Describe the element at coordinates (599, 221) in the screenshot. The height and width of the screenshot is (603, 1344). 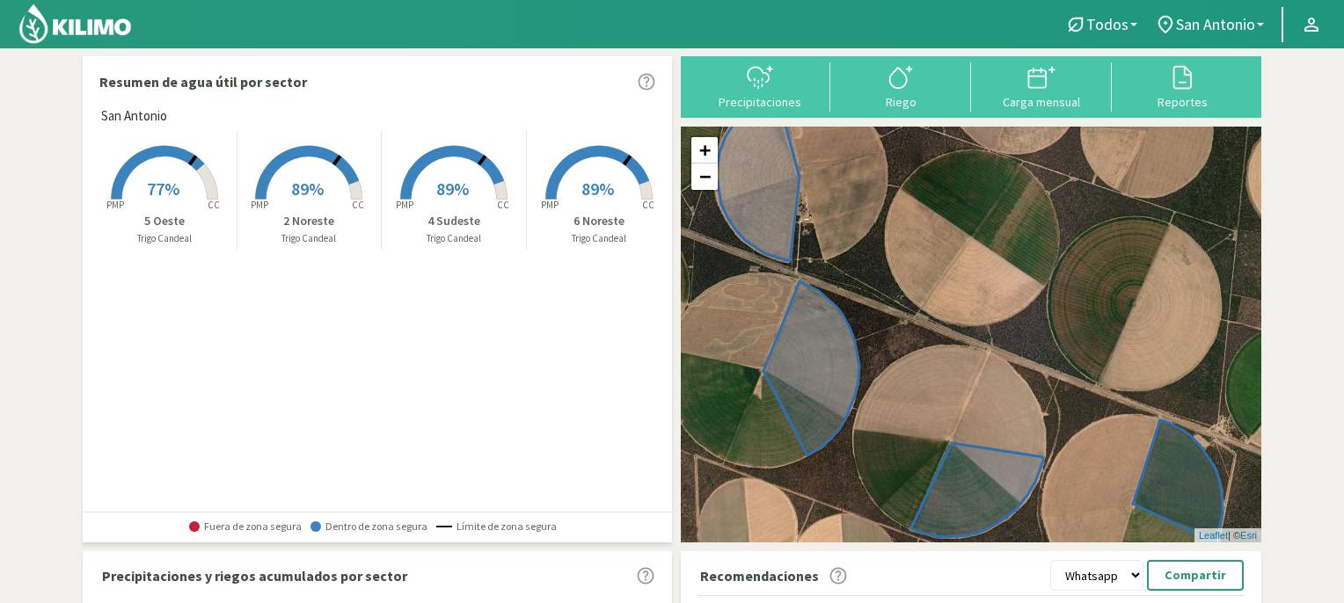
I see `p: 6 Noreste` at that location.